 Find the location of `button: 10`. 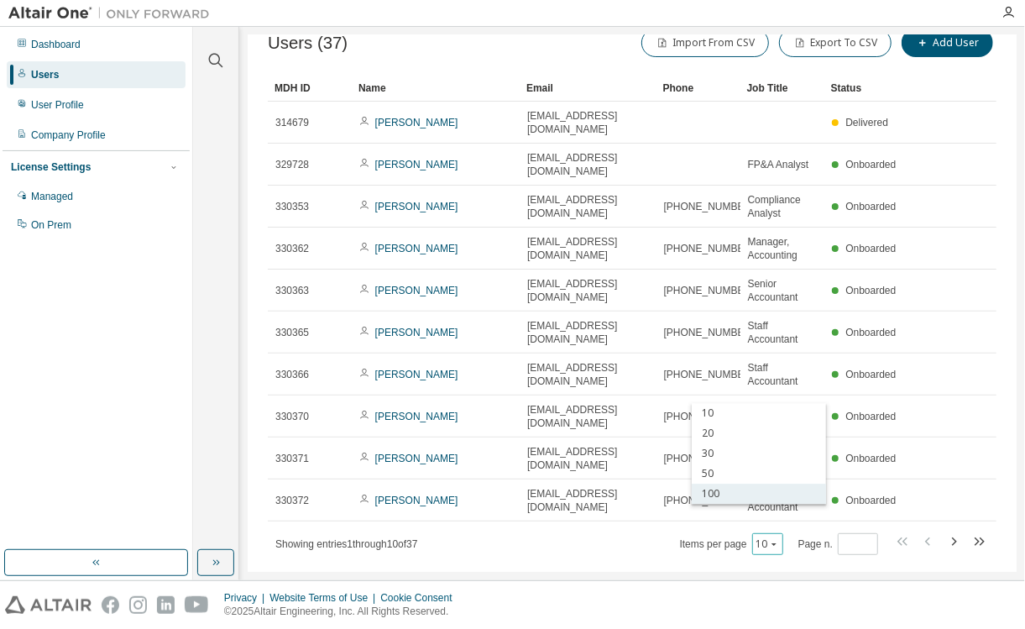

button: 10 is located at coordinates (767, 544).